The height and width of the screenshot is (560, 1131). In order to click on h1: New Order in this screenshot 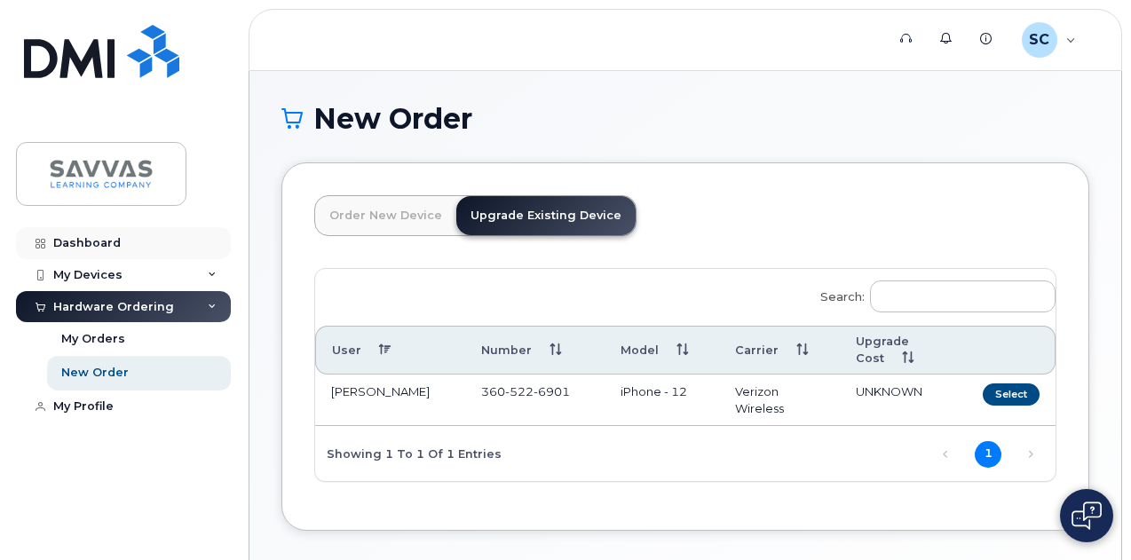, I will do `click(685, 118)`.